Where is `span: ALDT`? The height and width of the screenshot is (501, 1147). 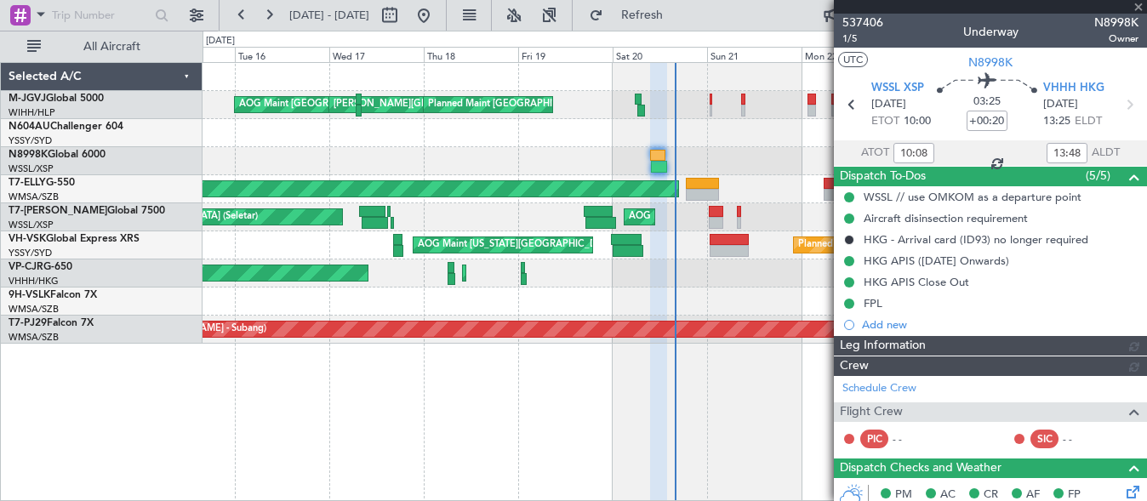
span: ALDT is located at coordinates (1105, 153).